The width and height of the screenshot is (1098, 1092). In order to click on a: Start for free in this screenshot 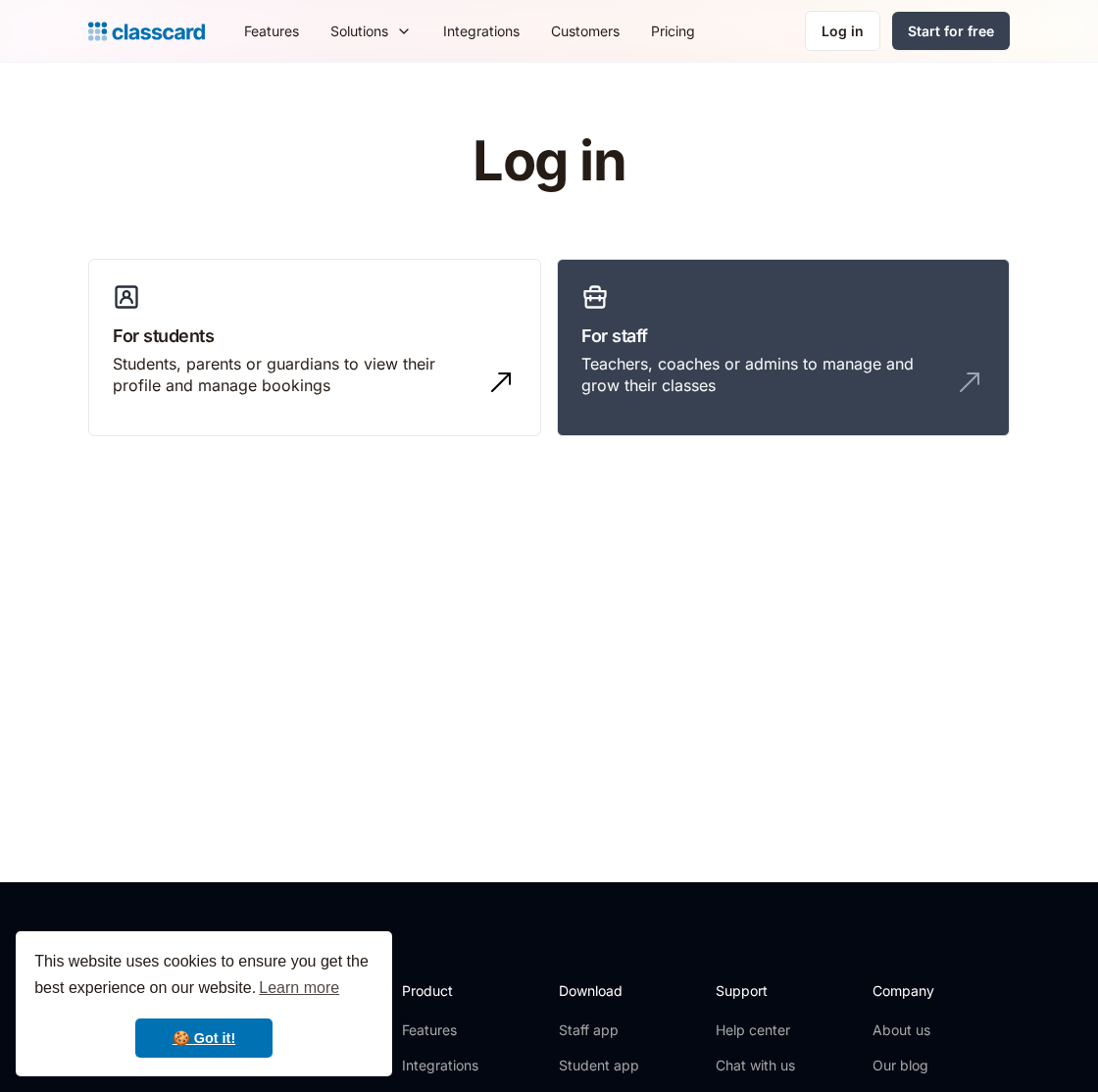, I will do `click(951, 31)`.